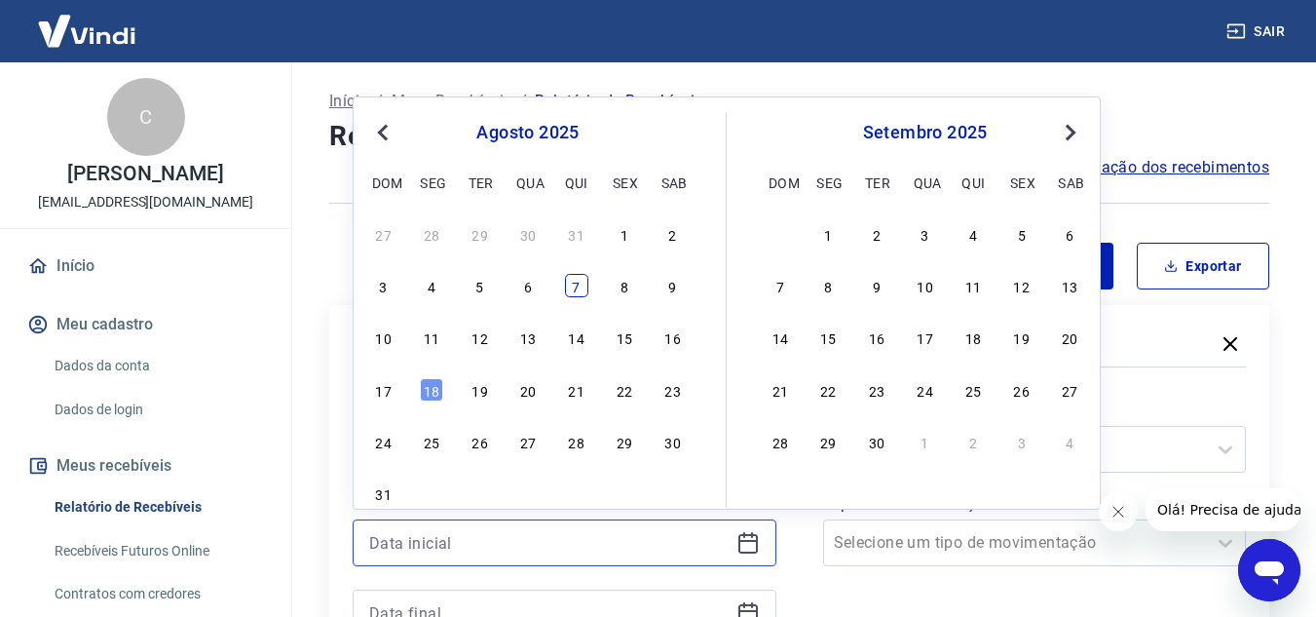 The image size is (1316, 617). What do you see at coordinates (577, 441) in the screenshot?
I see `div: Choose quinta-feira, 28 de agosto de 2025` at bounding box center [577, 441].